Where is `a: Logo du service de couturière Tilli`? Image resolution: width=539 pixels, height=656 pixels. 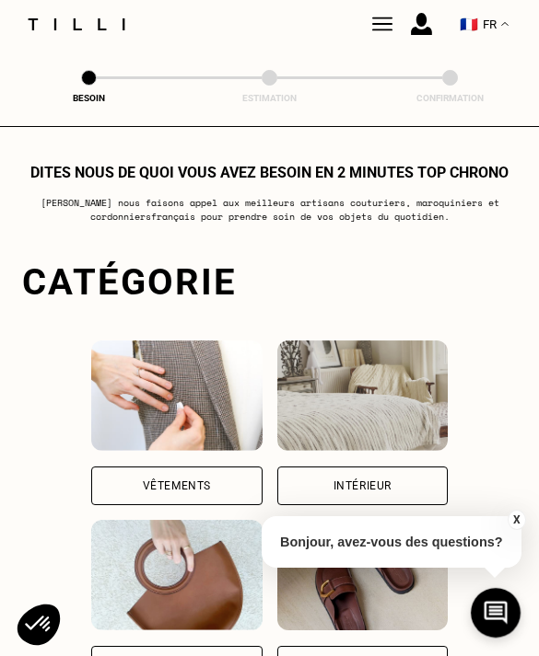
a: Logo du service de couturière Tilli is located at coordinates (76, 24).